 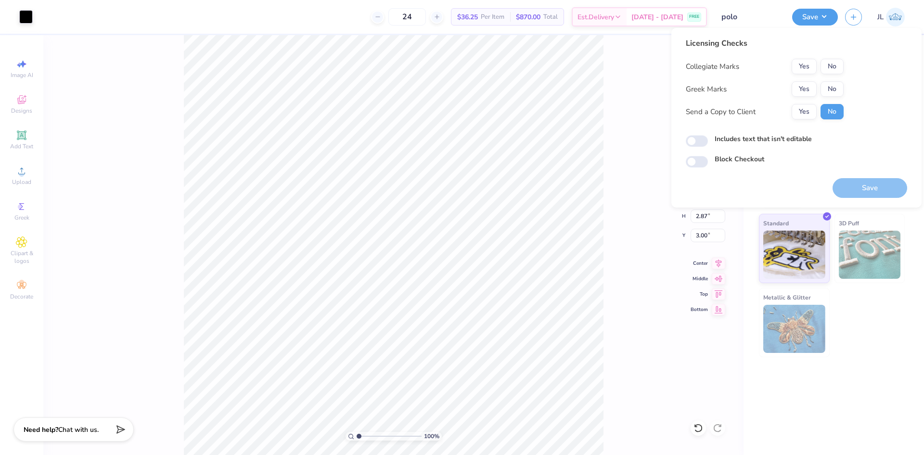 What do you see at coordinates (551, 17) in the screenshot?
I see `span: Total` at bounding box center [551, 17].